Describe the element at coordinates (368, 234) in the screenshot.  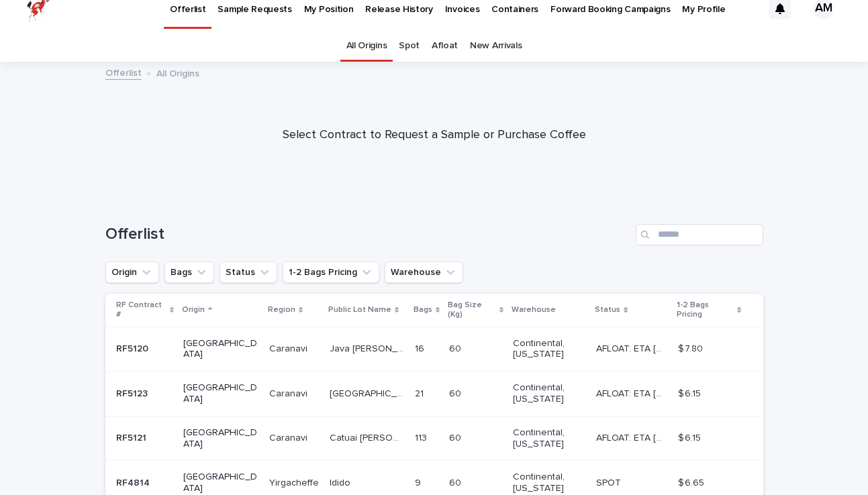
I see `h1: Offerlist` at that location.